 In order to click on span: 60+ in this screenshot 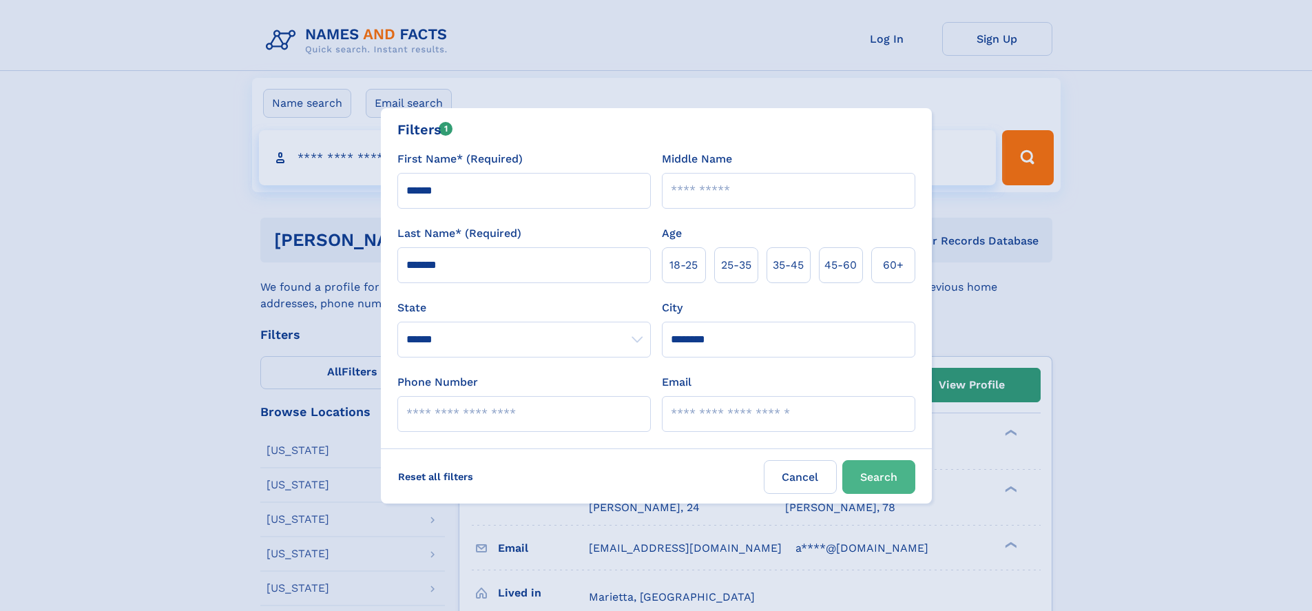, I will do `click(893, 265)`.